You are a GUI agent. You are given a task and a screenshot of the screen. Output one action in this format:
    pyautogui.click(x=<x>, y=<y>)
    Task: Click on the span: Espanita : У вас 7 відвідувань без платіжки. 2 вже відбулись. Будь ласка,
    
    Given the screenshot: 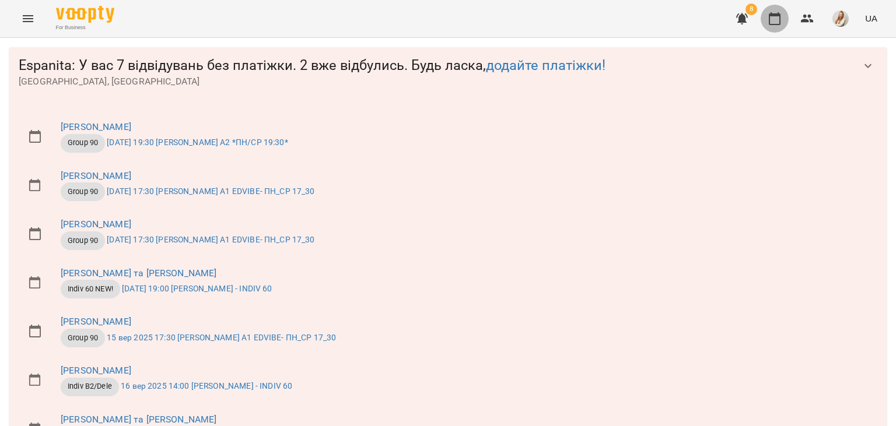 What is the action you would take?
    pyautogui.click(x=436, y=65)
    